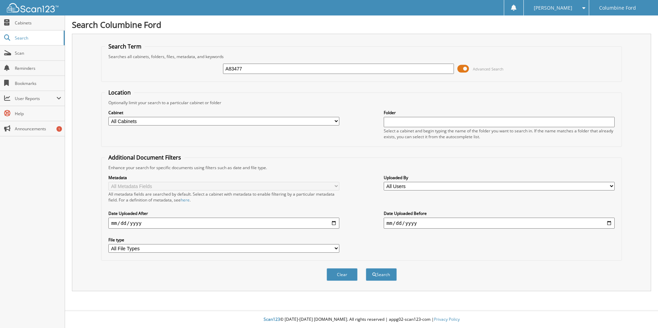 The image size is (658, 328). What do you see at coordinates (38, 68) in the screenshot?
I see `span: Reminders` at bounding box center [38, 68].